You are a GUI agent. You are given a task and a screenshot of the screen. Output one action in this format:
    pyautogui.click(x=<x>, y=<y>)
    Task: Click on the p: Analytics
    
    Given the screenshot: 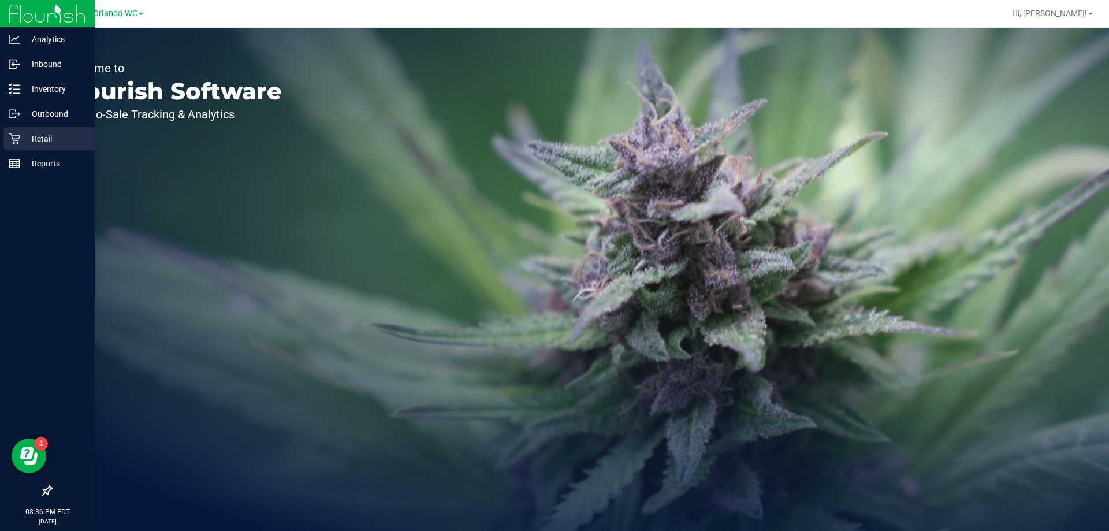 What is the action you would take?
    pyautogui.click(x=55, y=39)
    